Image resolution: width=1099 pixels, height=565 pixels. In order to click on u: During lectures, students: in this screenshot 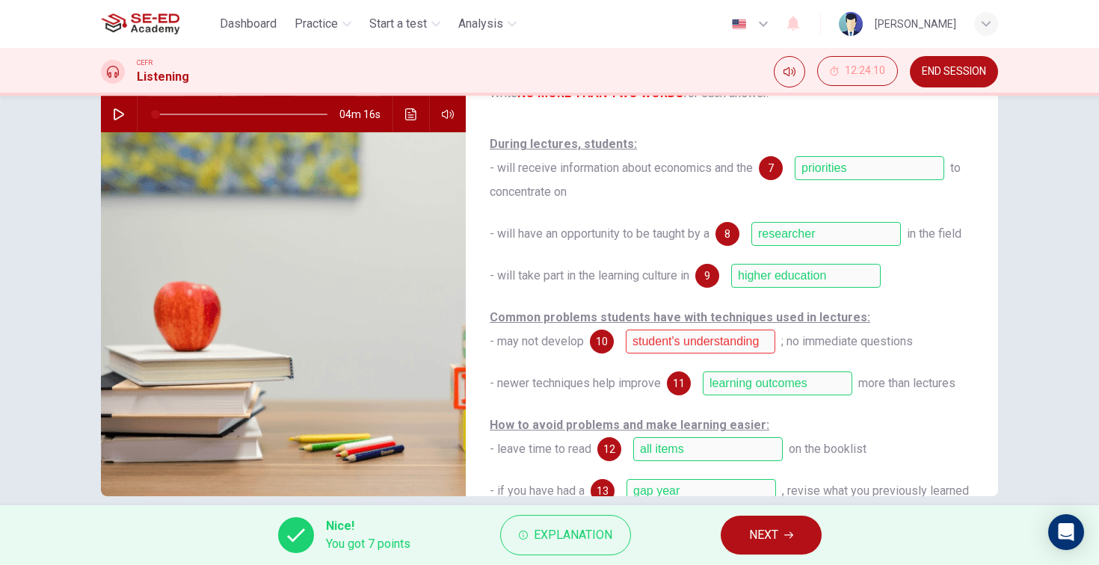, I will do `click(563, 143)`.